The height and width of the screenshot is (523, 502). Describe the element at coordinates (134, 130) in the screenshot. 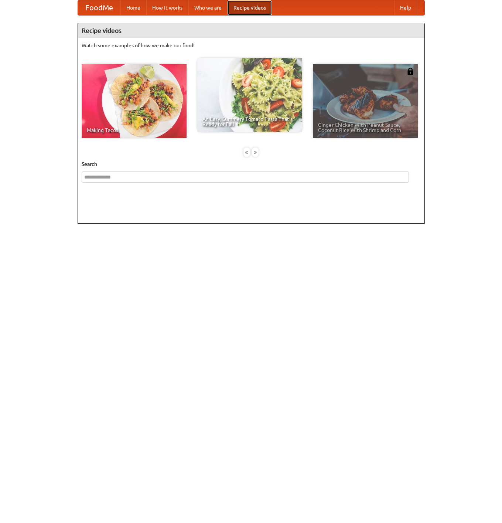

I see `span: Making Tacos` at that location.